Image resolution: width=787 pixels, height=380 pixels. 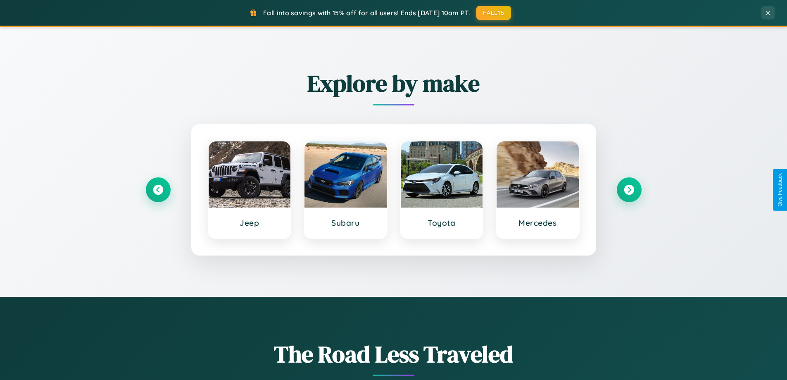 I want to click on h3: Mercedes, so click(x=538, y=223).